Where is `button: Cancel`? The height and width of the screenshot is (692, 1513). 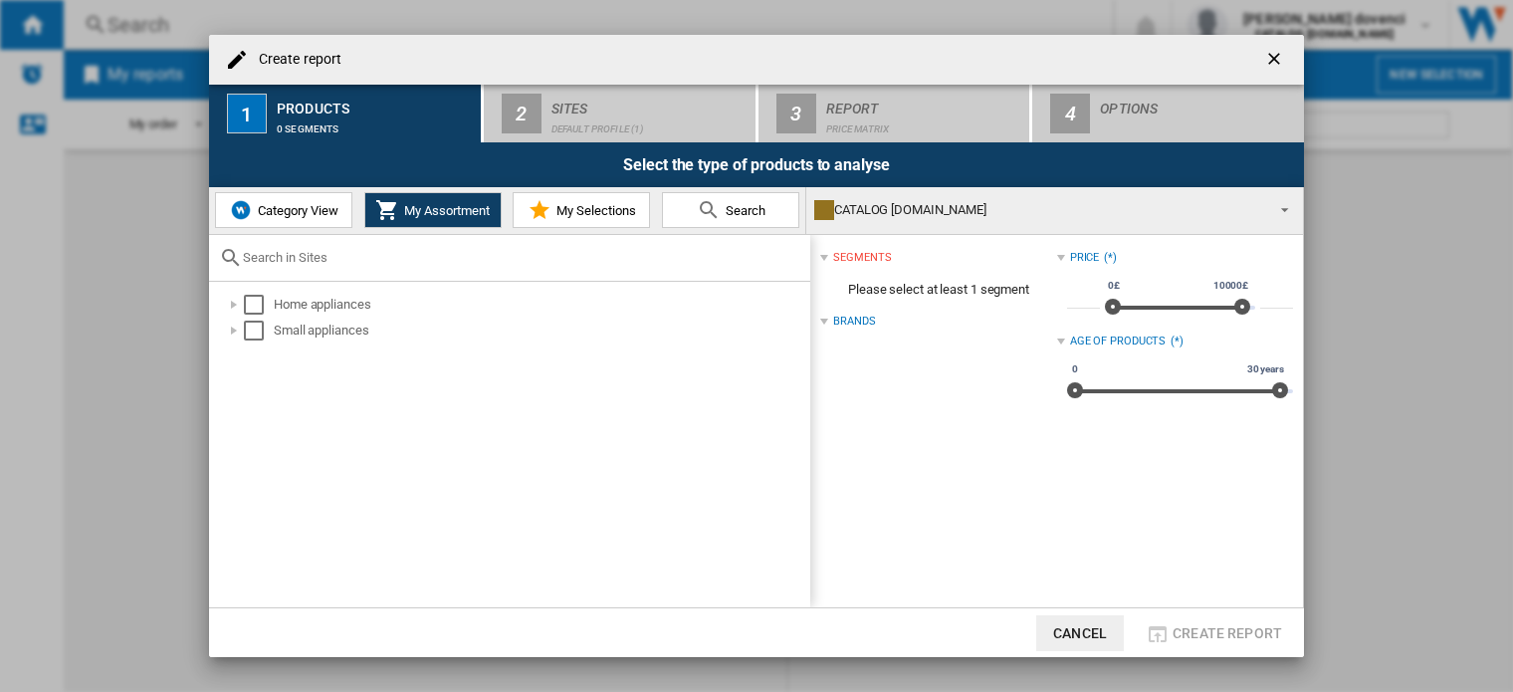
button: Cancel is located at coordinates (1080, 633).